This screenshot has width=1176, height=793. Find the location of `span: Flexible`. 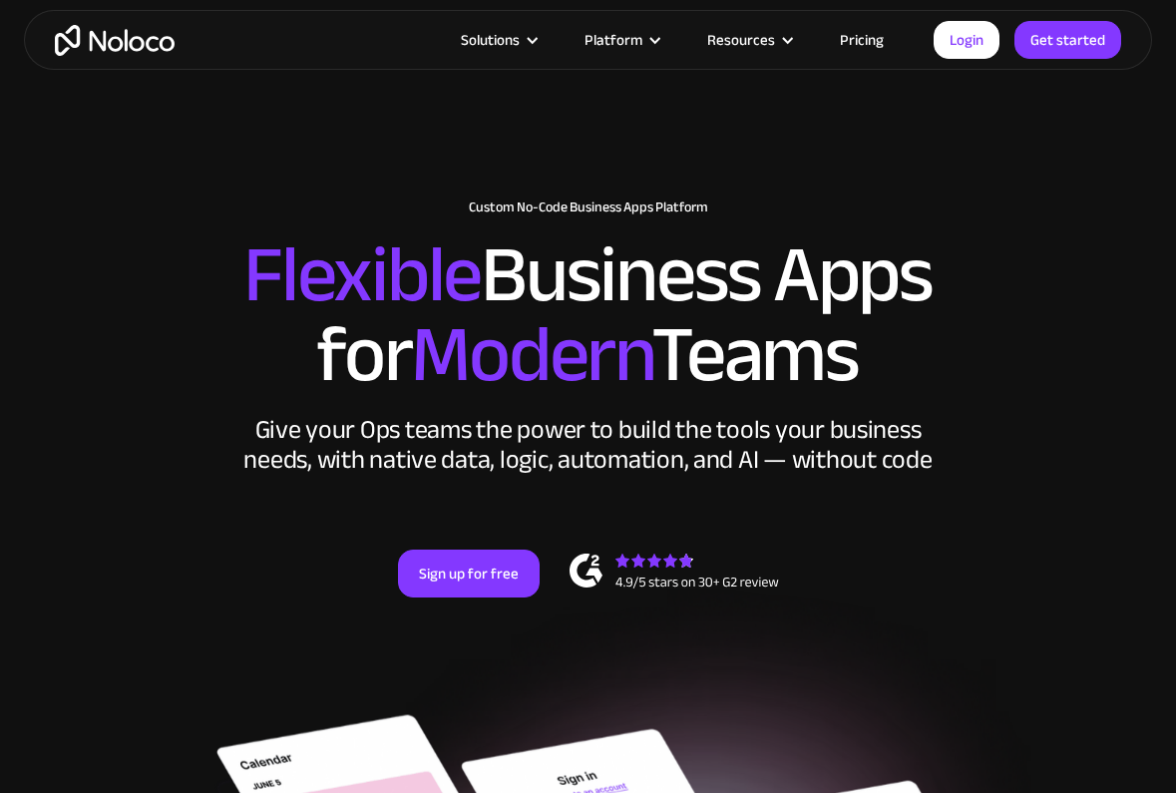

span: Flexible is located at coordinates (362, 274).